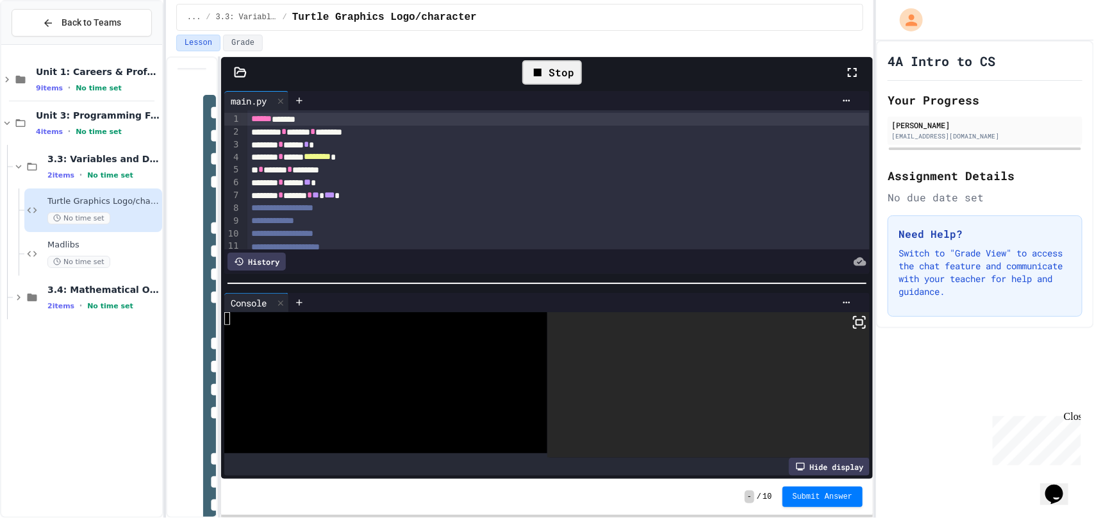 Image resolution: width=1094 pixels, height=518 pixels. I want to click on span: Back to Teams, so click(91, 22).